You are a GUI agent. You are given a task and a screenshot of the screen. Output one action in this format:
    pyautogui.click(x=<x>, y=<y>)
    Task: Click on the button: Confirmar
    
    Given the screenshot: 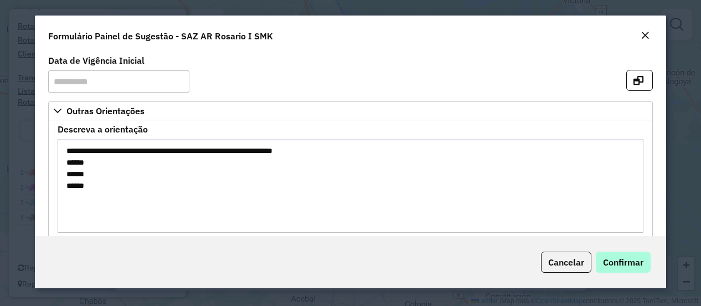 What is the action you would take?
    pyautogui.click(x=623, y=262)
    